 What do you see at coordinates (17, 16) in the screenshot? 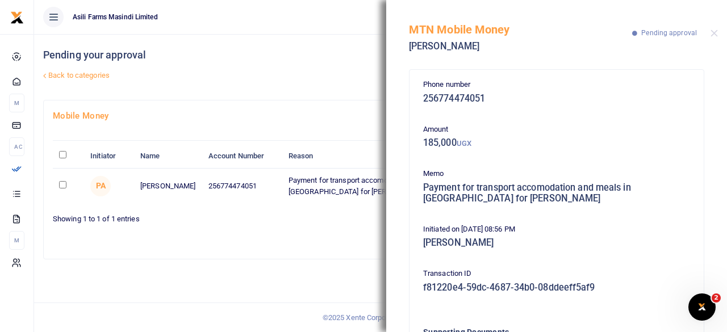
I see `a: logo-small logo-large logo-large` at bounding box center [17, 16].